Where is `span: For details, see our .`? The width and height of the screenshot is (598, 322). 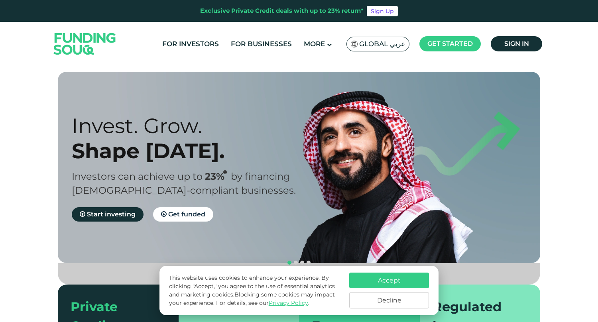
span: For details, see our . is located at coordinates (263, 303).